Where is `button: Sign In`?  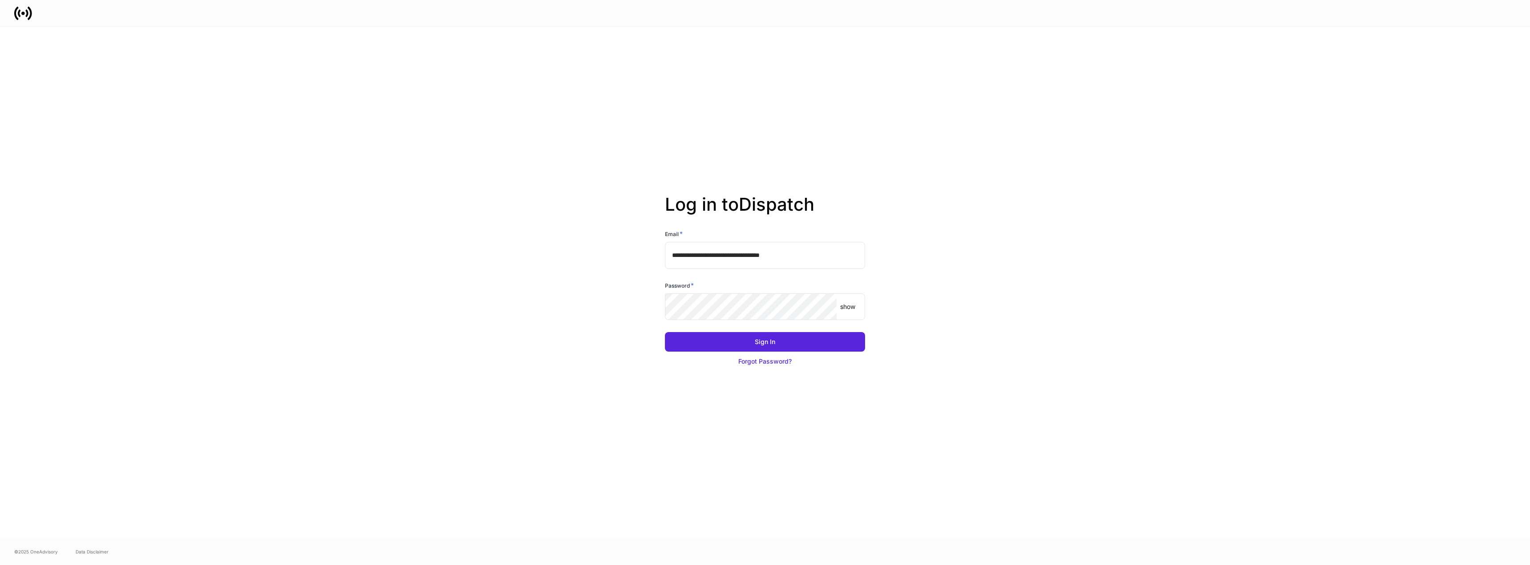 button: Sign In is located at coordinates (765, 342).